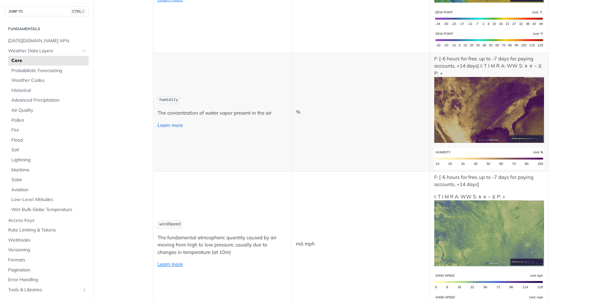  I want to click on a: Advanced Precipitation, so click(48, 100).